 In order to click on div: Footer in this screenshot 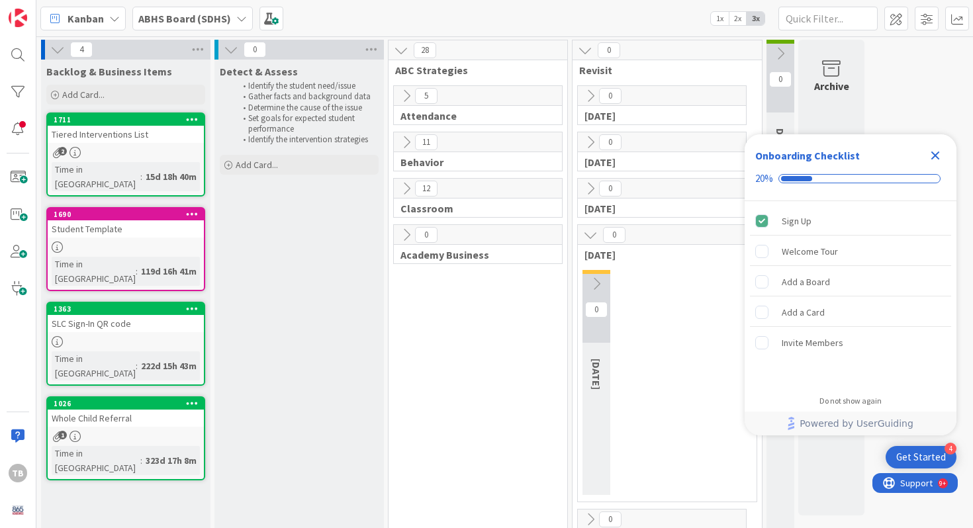, I will do `click(851, 424)`.